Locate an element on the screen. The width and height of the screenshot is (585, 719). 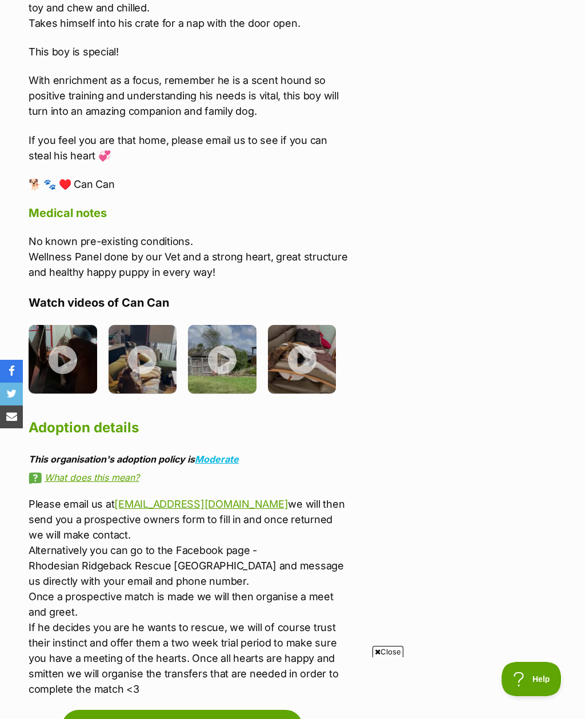
a: What does this mean? is located at coordinates (188, 478).